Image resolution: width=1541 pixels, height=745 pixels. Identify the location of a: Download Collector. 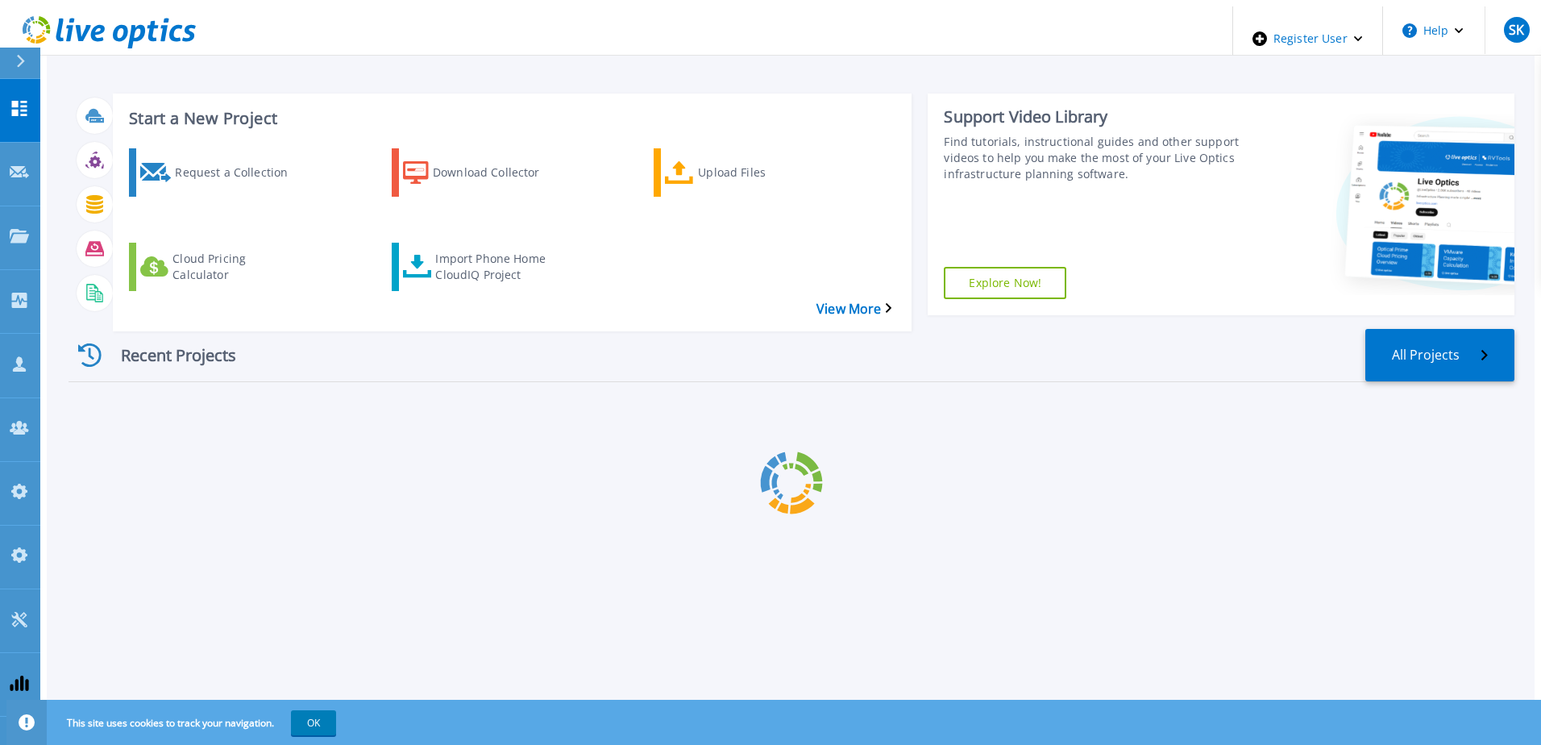
(489, 172).